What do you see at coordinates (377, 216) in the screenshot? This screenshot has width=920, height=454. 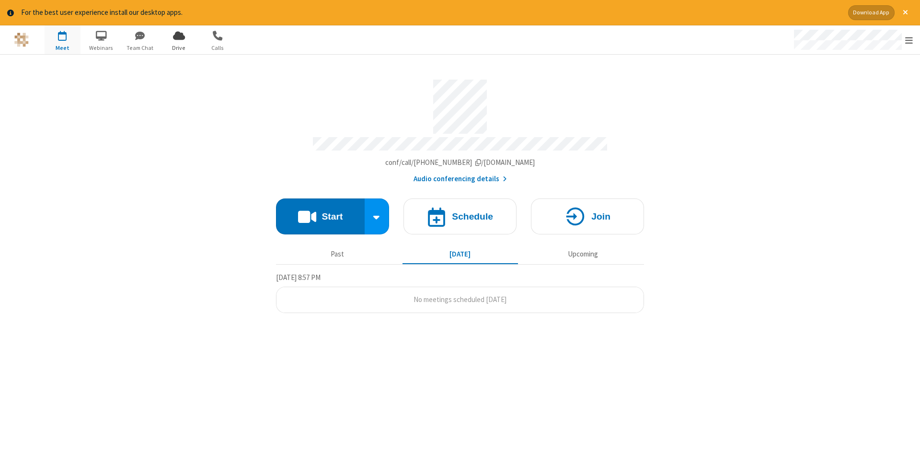 I see `div: Start conference options` at bounding box center [377, 216].